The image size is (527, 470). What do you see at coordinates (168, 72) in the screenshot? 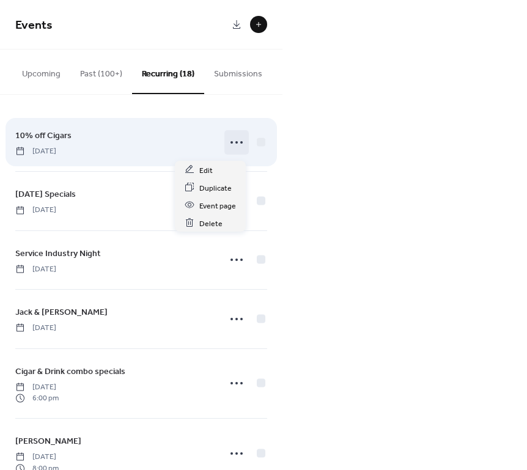
I see `button: Recurring (18)` at bounding box center [168, 72].